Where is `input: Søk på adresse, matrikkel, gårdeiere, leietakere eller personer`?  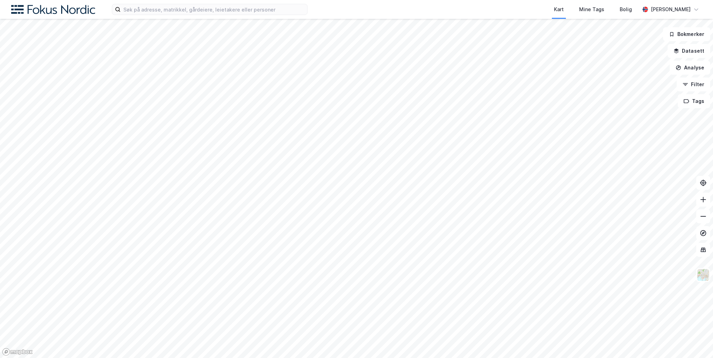 input: Søk på adresse, matrikkel, gårdeiere, leietakere eller personer is located at coordinates (214, 9).